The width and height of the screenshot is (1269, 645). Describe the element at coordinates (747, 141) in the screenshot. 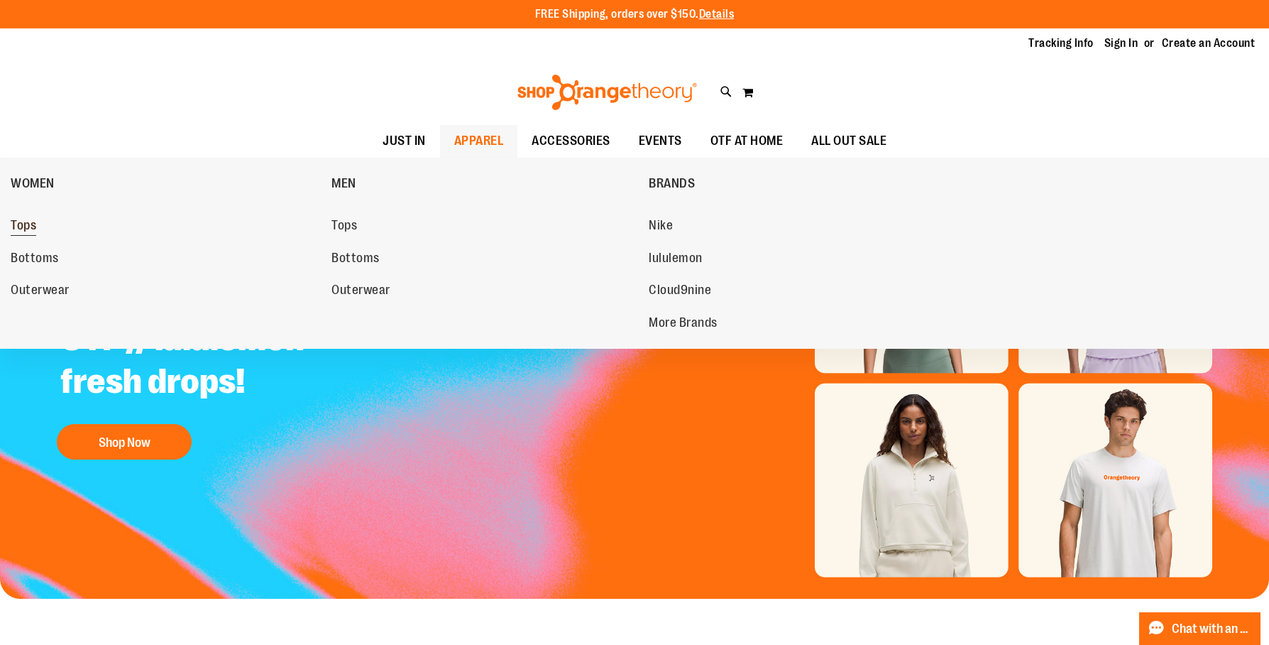

I see `span: OTF AT HOME` at that location.